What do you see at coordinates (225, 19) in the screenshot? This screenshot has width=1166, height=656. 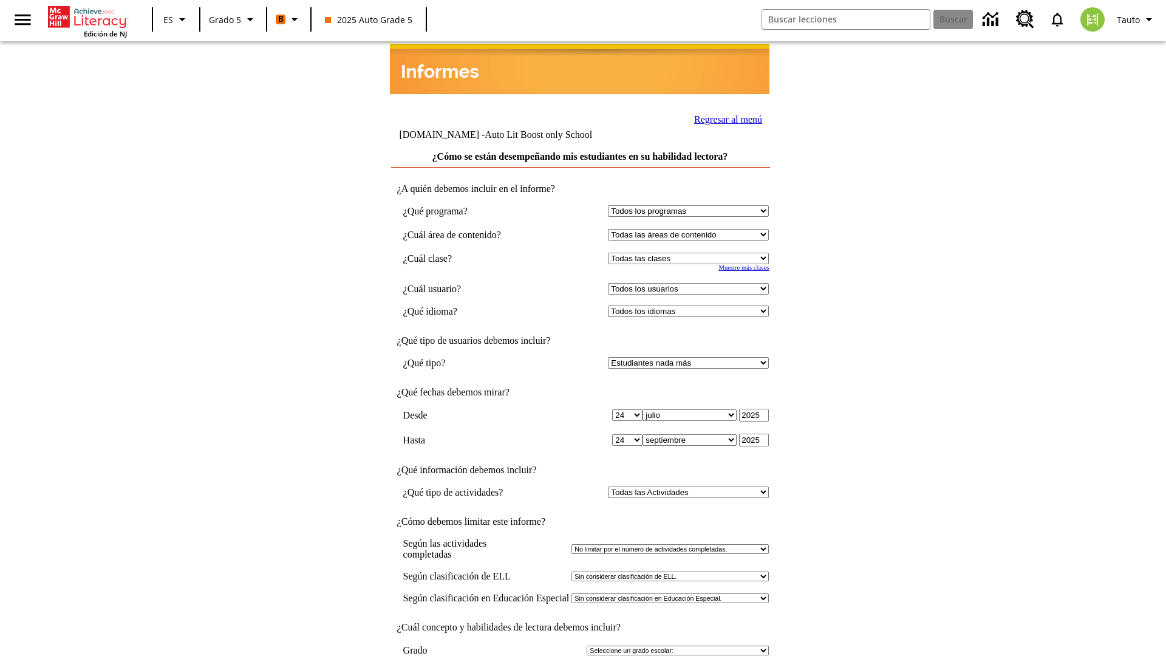 I see `span: Grado 5` at bounding box center [225, 19].